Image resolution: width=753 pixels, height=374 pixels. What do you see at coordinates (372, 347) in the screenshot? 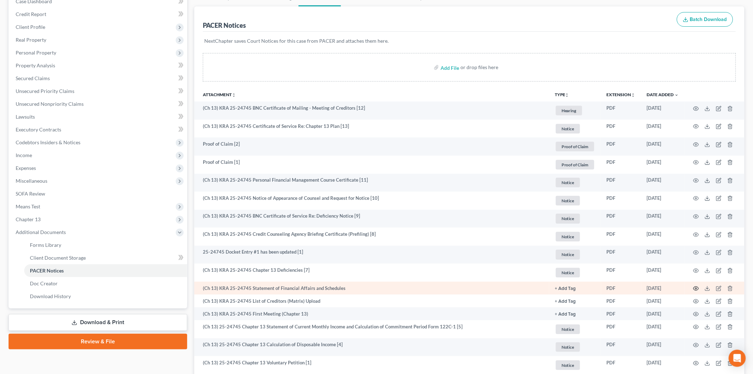
I see `td: (Ch 13) 25-24745 Chapter 13 Calculation of Disposable Income [4]` at bounding box center [372, 347].